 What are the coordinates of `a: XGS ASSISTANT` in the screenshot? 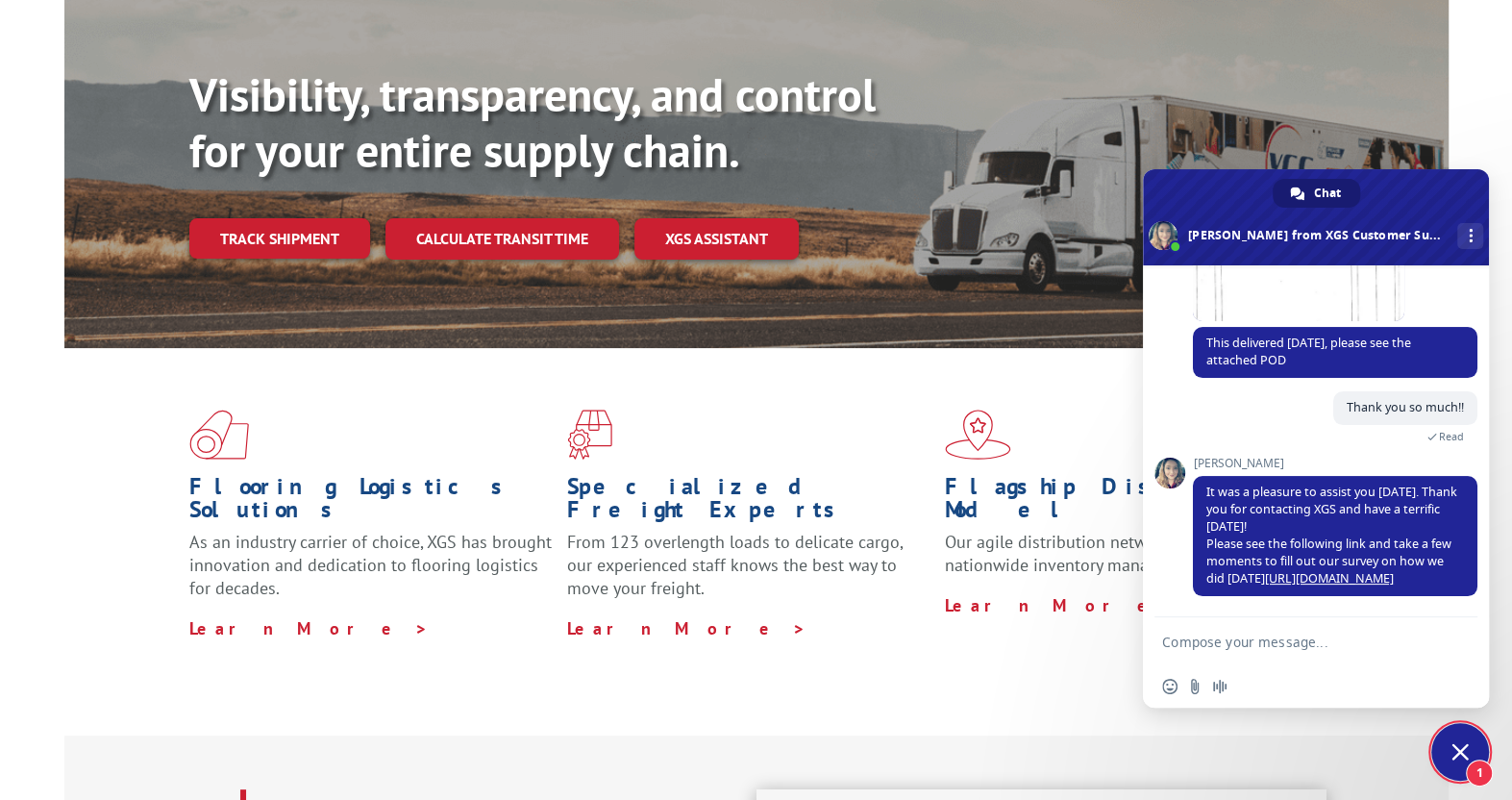 It's located at (716, 238).